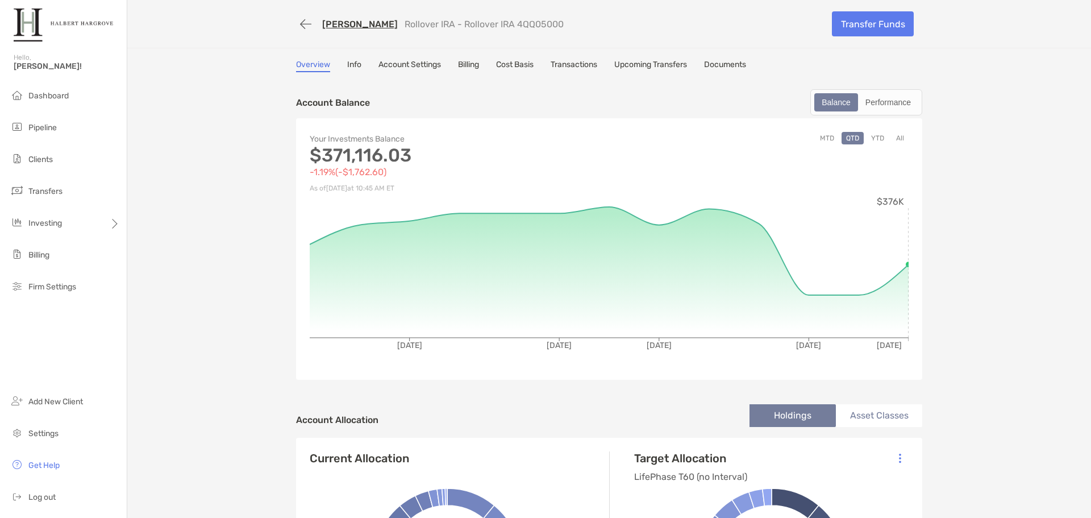 Image resolution: width=1091 pixels, height=518 pixels. Describe the element at coordinates (45, 223) in the screenshot. I see `span: Investing` at that location.